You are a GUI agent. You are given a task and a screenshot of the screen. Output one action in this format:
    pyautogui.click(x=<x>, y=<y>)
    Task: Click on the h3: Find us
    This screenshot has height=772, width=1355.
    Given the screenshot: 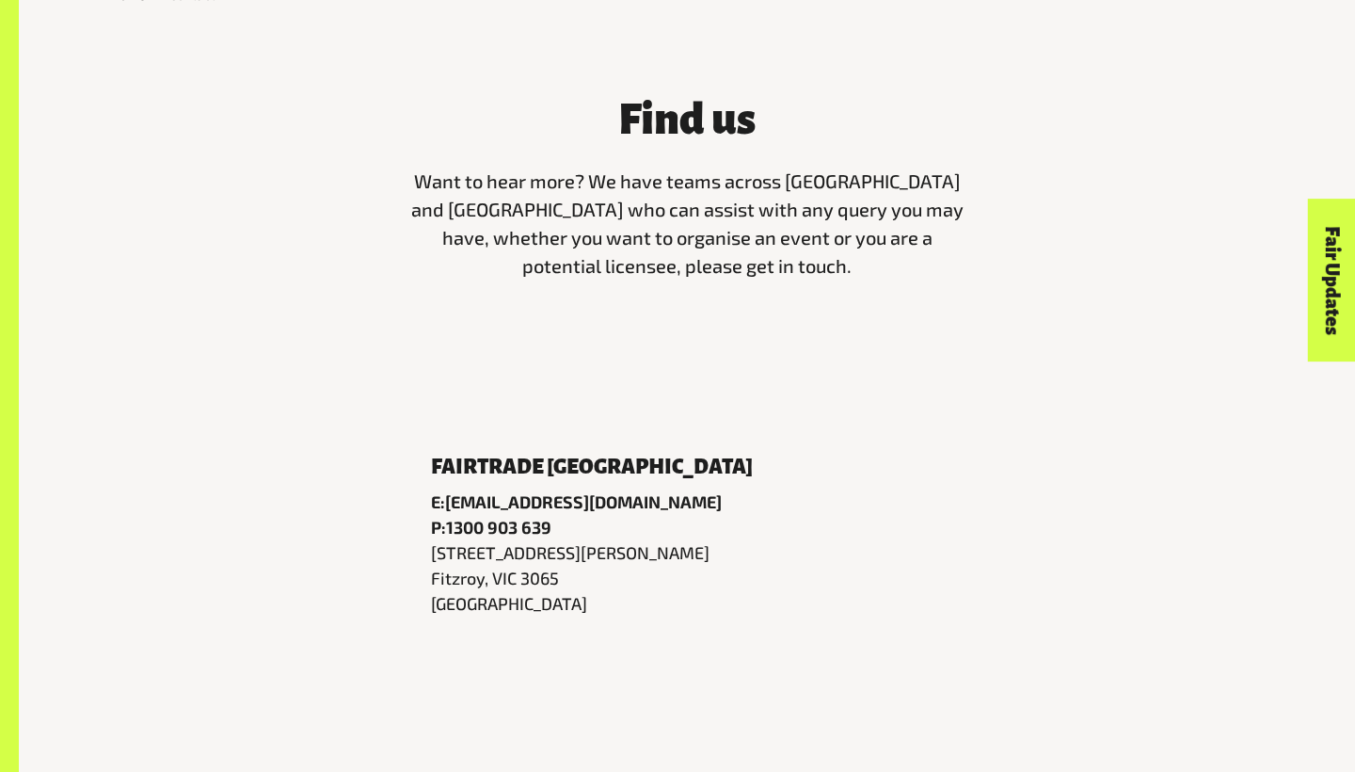 What is the action you would take?
    pyautogui.click(x=687, y=120)
    